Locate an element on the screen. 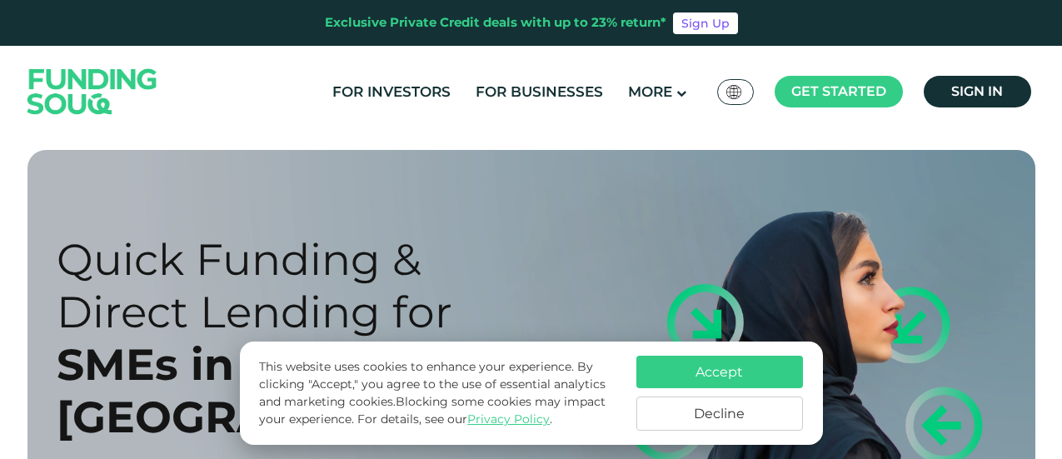  span: Blocking some cookies may impact your experience. is located at coordinates (432, 410).